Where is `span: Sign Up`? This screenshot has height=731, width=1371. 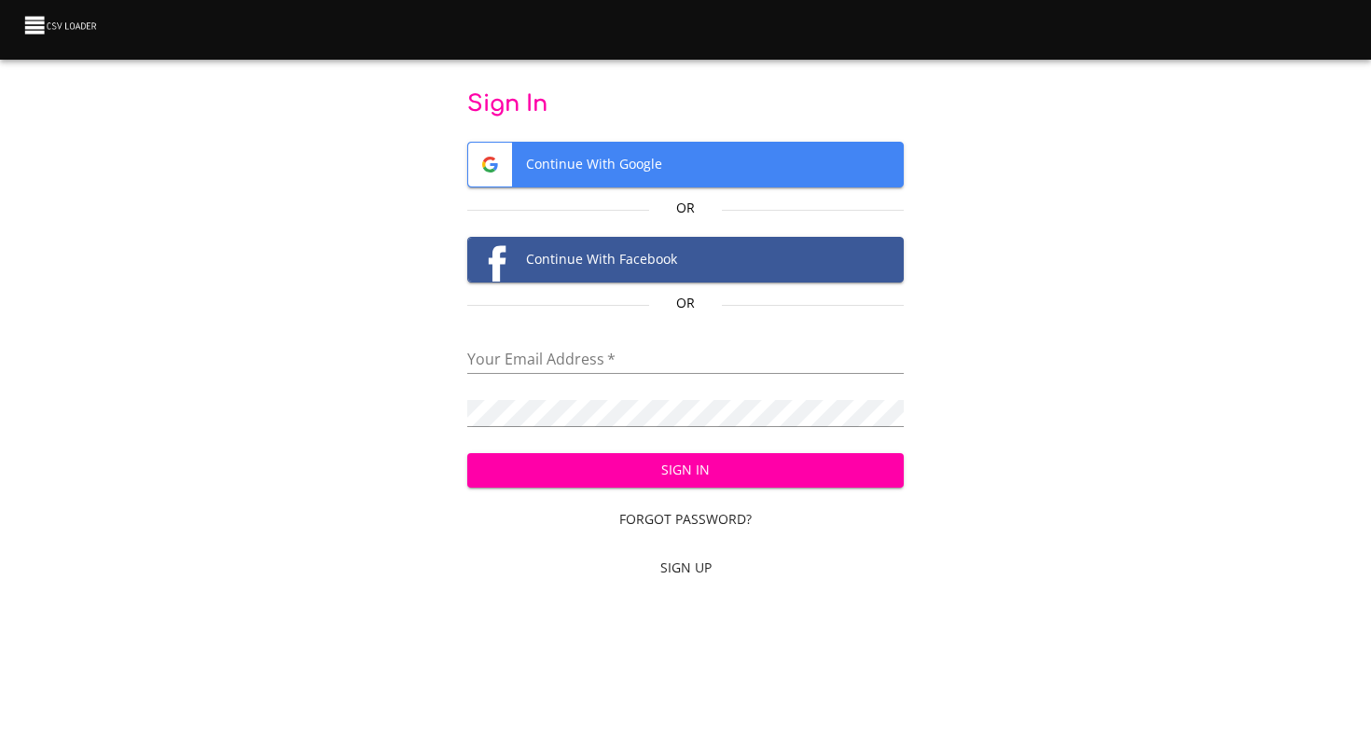
span: Sign Up is located at coordinates (685, 568).